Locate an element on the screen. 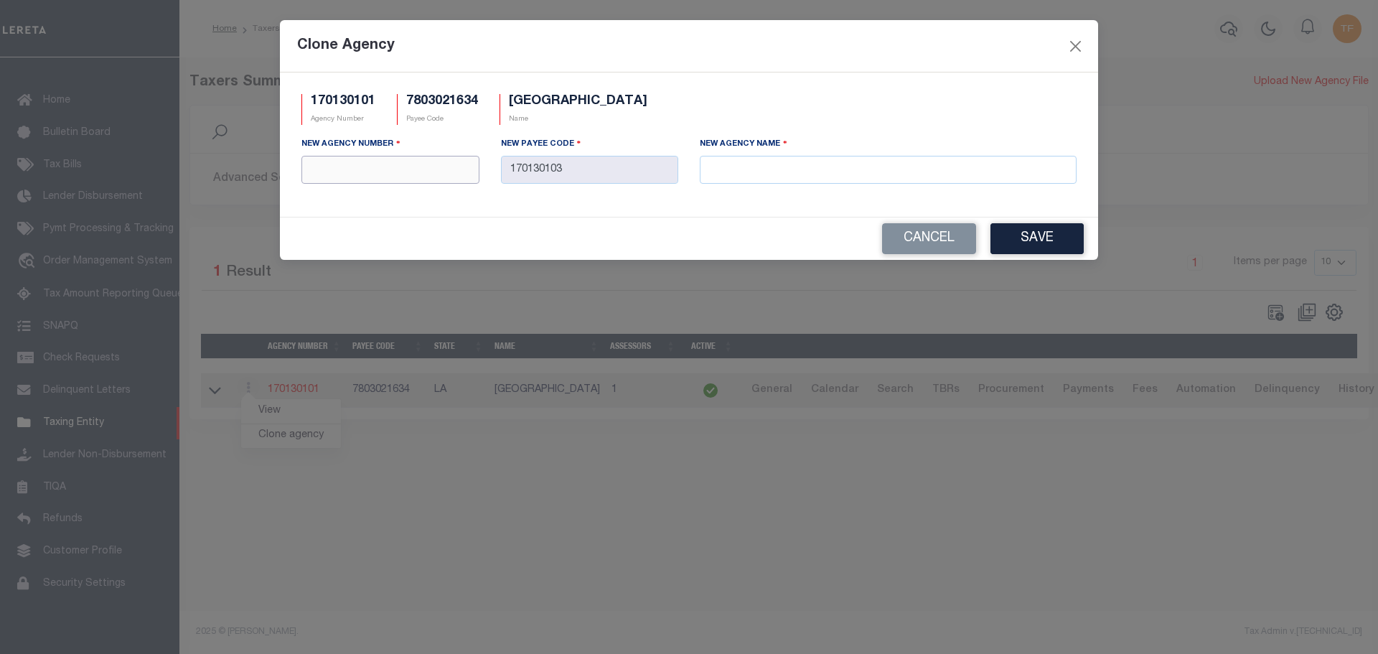 The height and width of the screenshot is (654, 1378). h5: 7803021634 is located at coordinates (442, 102).